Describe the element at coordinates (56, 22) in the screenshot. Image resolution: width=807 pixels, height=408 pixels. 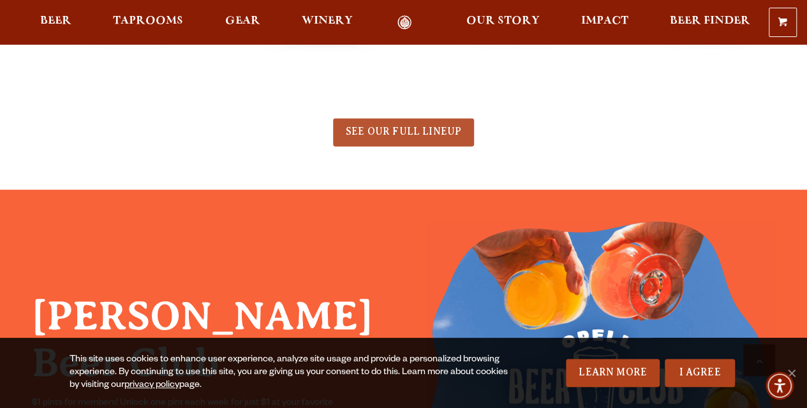
I see `a: Beer` at that location.